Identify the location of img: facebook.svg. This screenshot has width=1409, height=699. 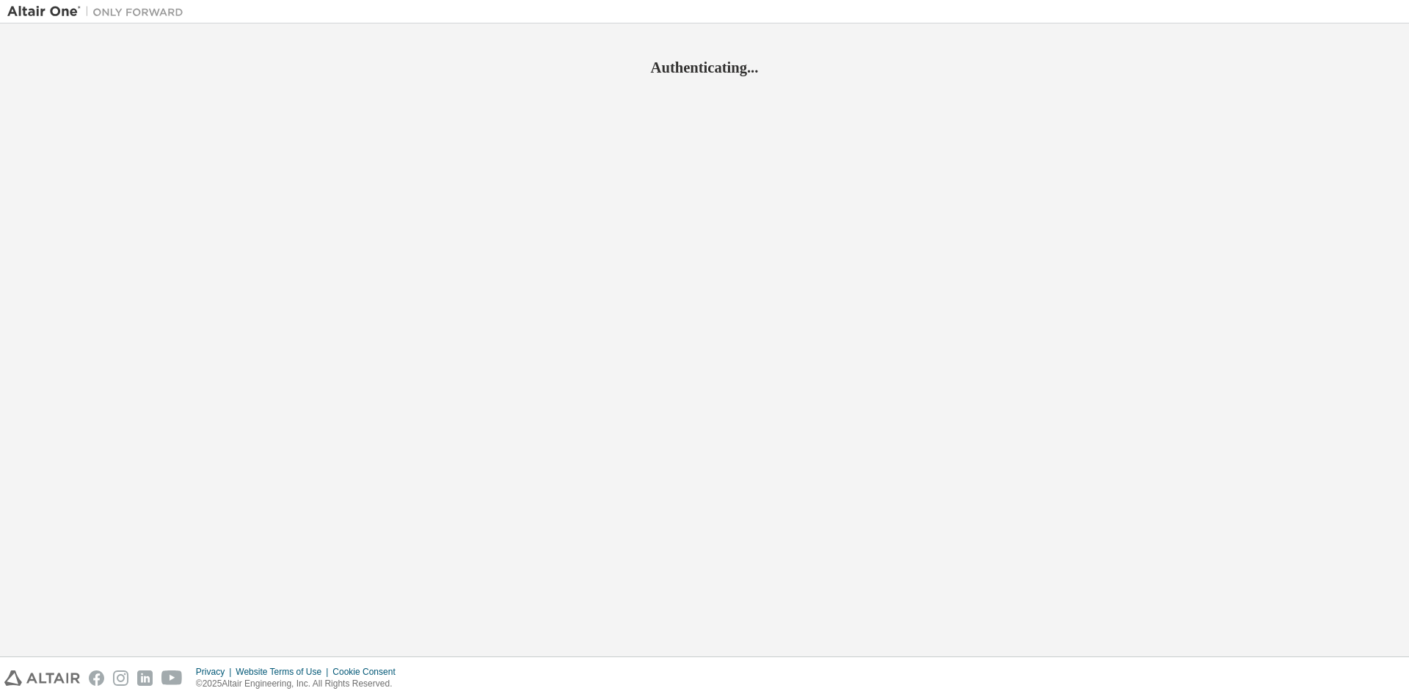
(96, 678).